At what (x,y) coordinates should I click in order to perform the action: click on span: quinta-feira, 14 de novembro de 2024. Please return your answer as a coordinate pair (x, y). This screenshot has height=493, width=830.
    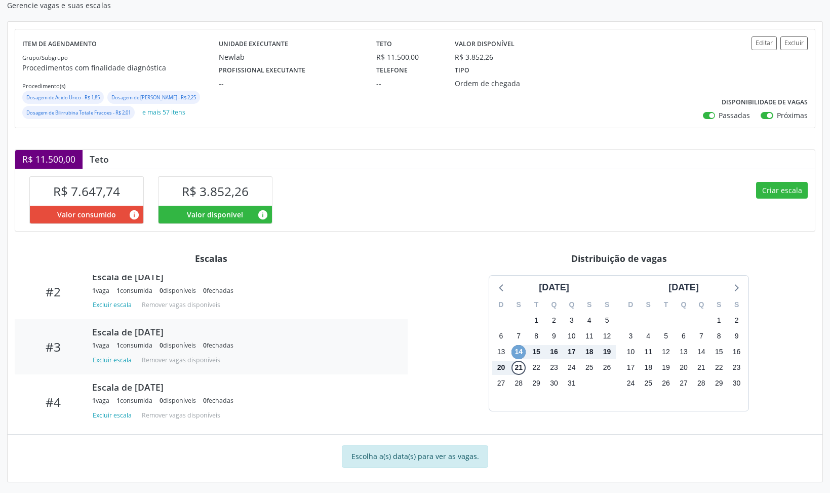
    Looking at the image, I should click on (701, 352).